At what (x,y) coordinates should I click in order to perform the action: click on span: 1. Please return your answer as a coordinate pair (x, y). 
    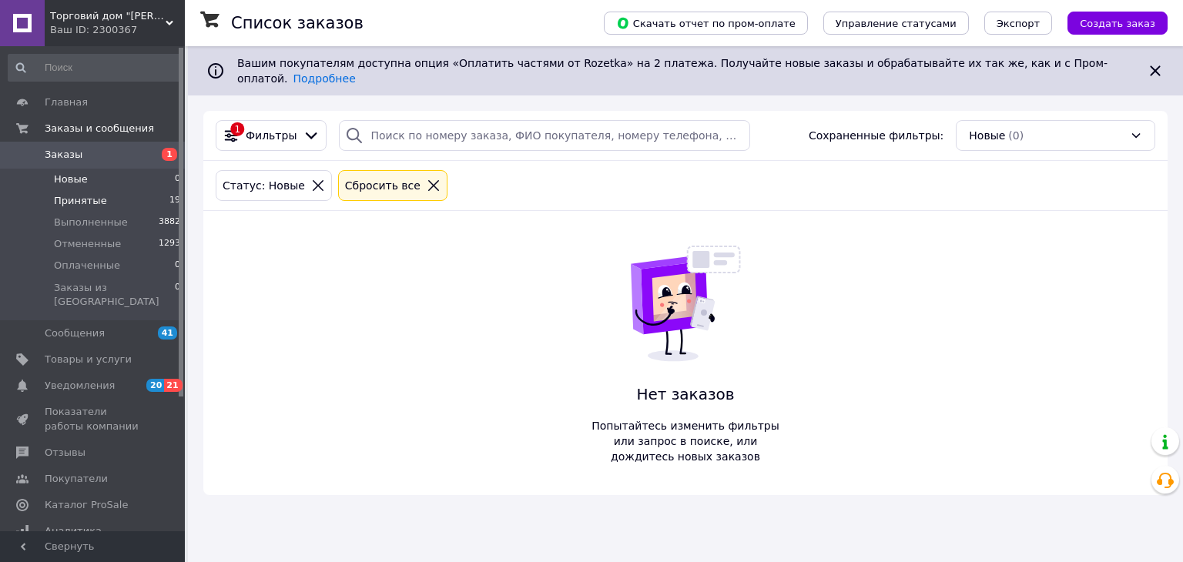
    Looking at the image, I should click on (169, 154).